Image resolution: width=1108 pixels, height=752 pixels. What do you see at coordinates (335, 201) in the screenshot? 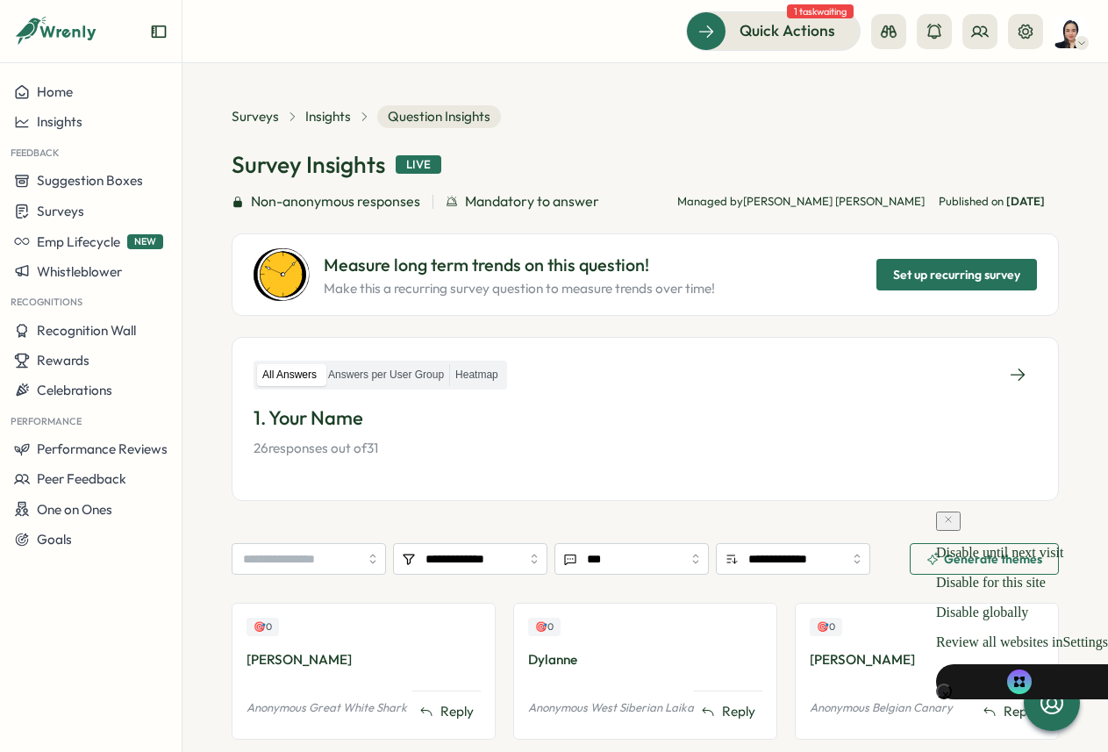
I see `span: Non-anonymous responses` at bounding box center [335, 201].